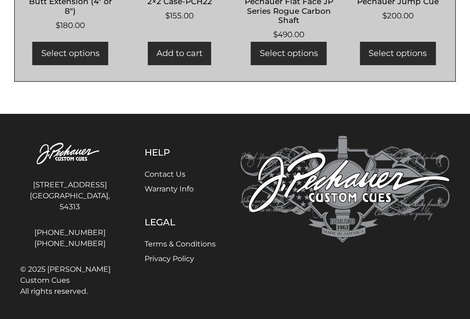  What do you see at coordinates (180, 222) in the screenshot?
I see `h5: Legal` at bounding box center [180, 222].